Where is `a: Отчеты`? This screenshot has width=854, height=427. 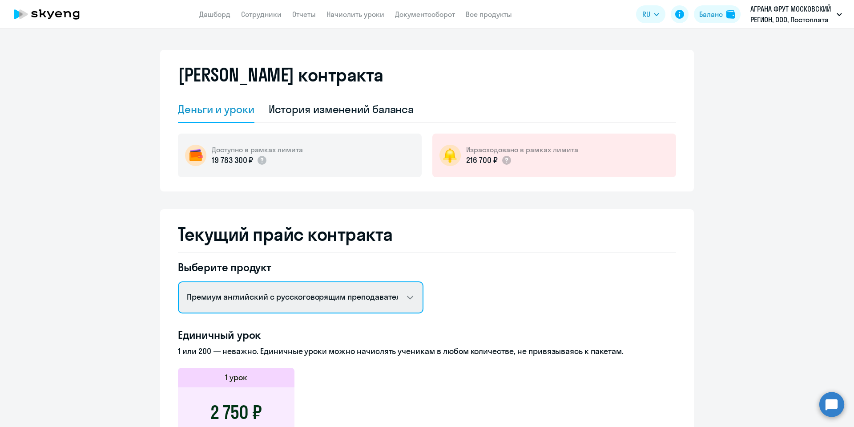
a: Отчеты is located at coordinates (304, 14).